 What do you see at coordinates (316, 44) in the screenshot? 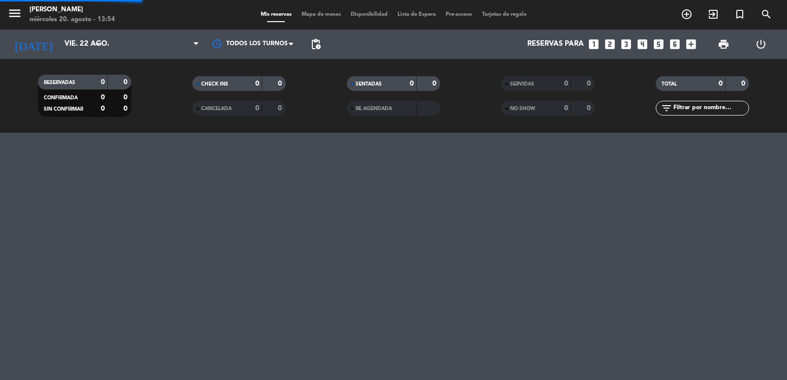
I see `span: pending_actions` at bounding box center [316, 44].